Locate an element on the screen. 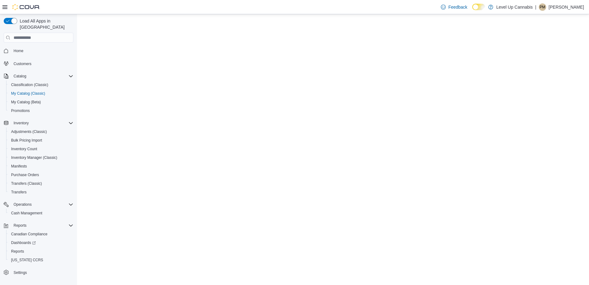 This screenshot has height=285, width=589. a: Home is located at coordinates (18, 51).